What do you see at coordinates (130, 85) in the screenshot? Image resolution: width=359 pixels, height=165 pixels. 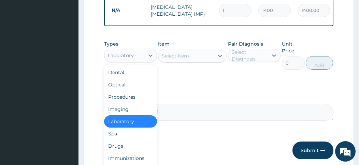 I see `div: Optical` at bounding box center [130, 85].